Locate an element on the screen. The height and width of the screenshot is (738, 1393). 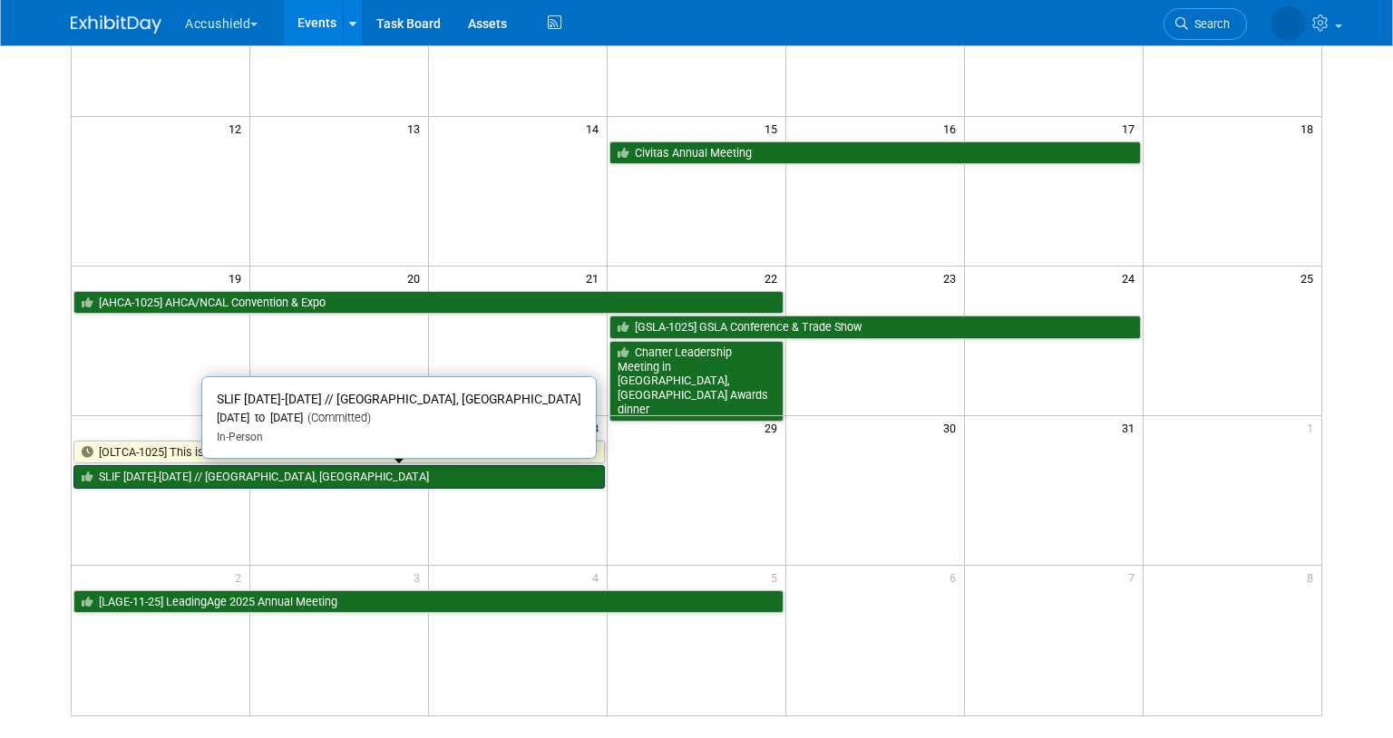
span: 15 is located at coordinates (774, 128).